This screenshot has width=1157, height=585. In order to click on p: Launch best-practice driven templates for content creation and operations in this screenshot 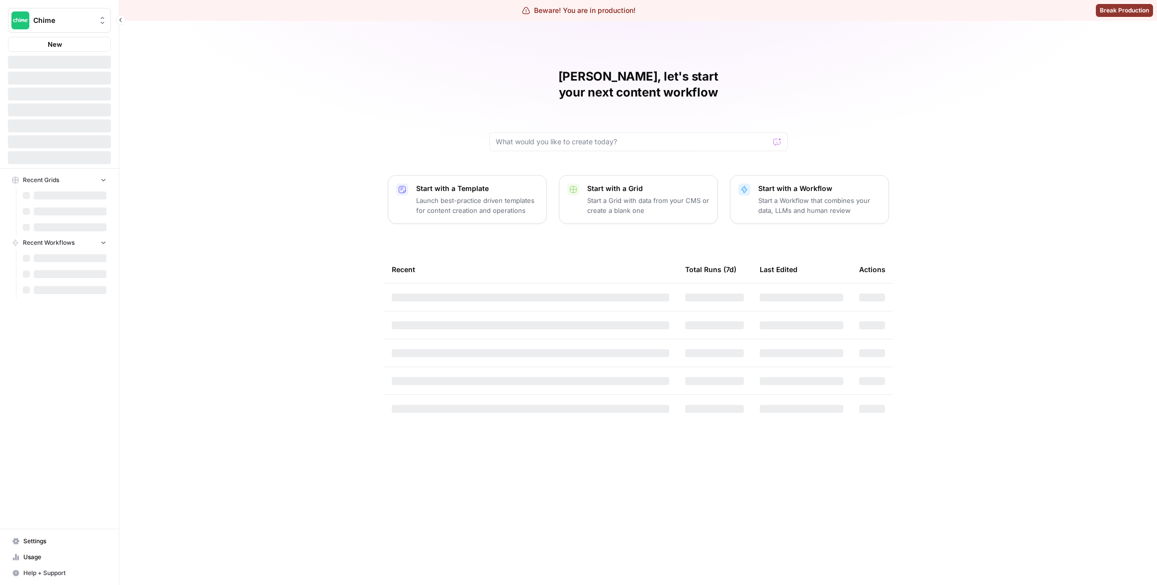, I will do `click(477, 205)`.